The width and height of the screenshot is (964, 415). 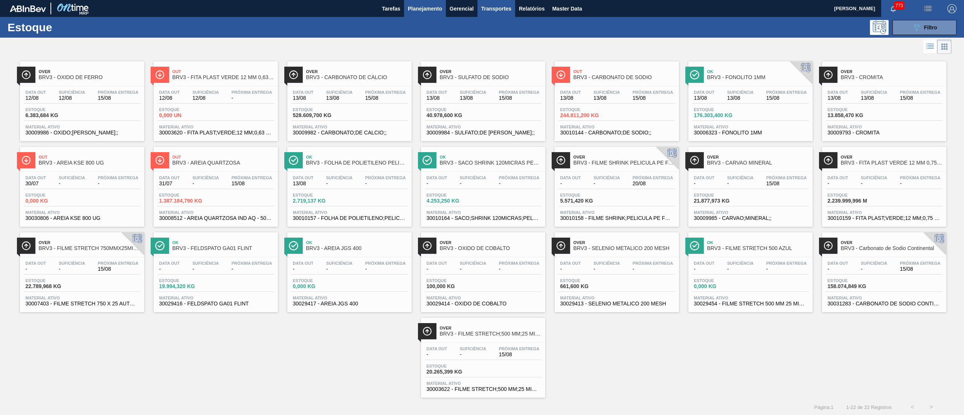 I want to click on span: BRV3 - Carbonato de Sodio Continental, so click(x=892, y=248).